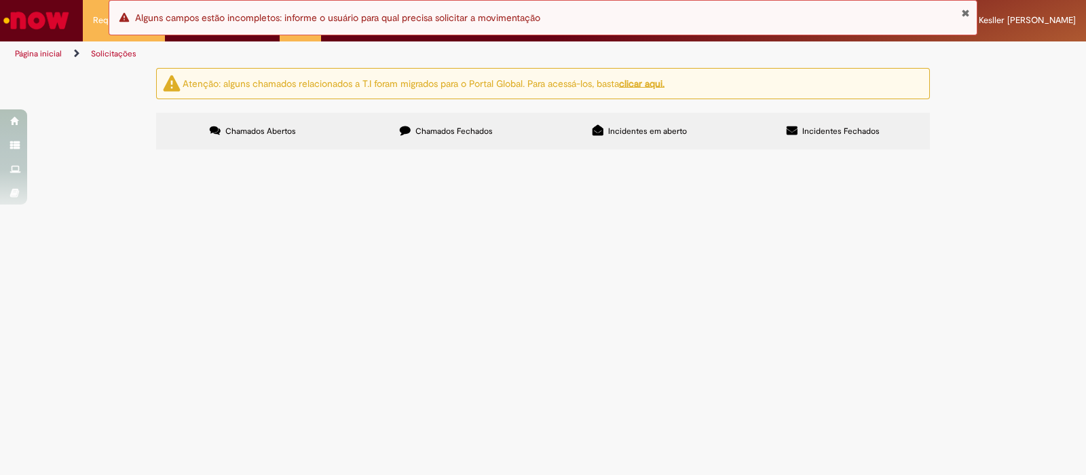  I want to click on a: Página inicial, so click(38, 54).